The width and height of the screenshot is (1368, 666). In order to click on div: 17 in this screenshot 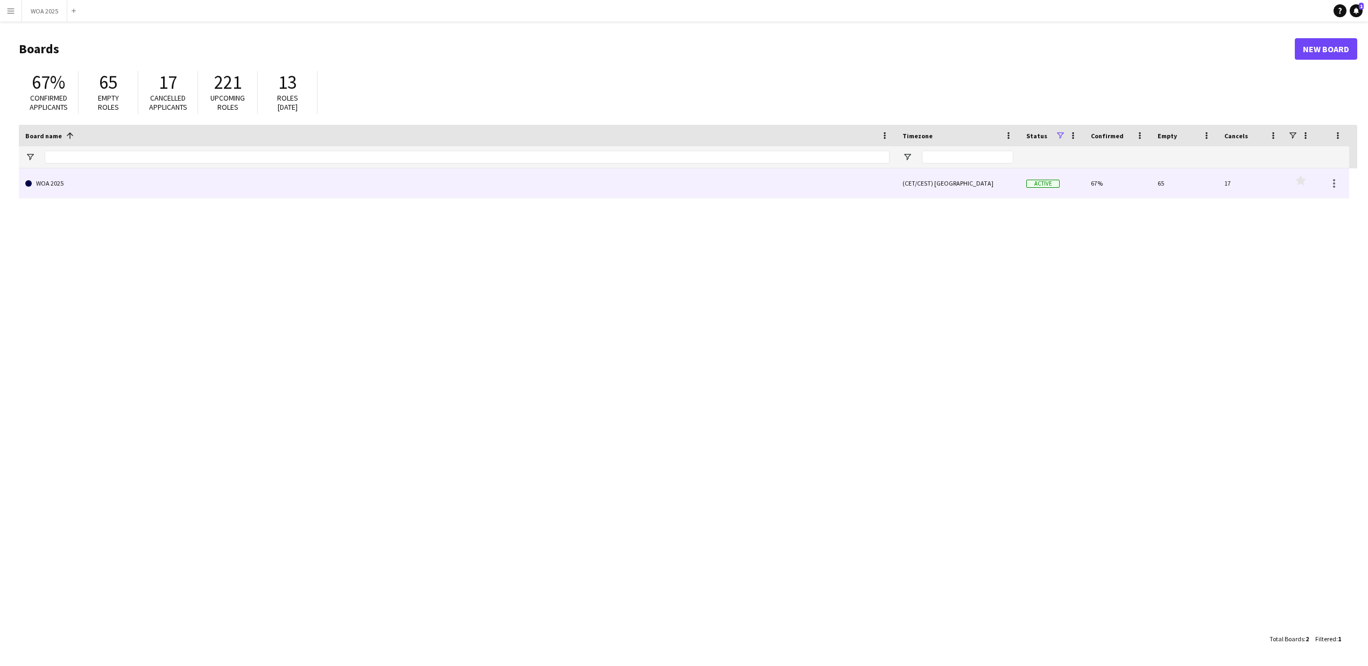, I will do `click(1251, 183)`.